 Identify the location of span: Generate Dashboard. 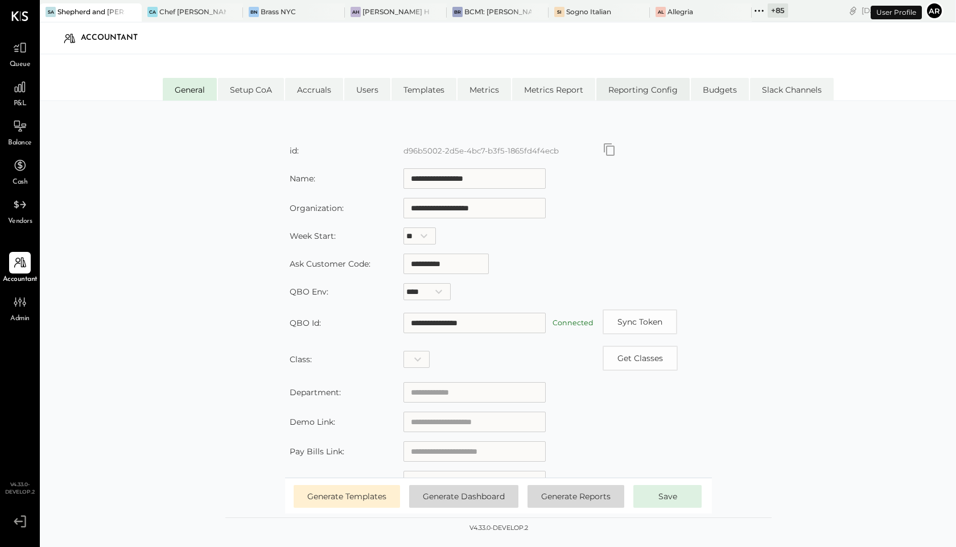
(464, 497).